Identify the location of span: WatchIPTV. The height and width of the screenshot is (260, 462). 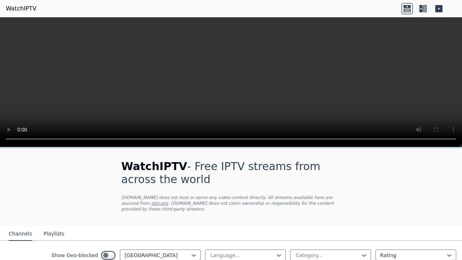
(154, 166).